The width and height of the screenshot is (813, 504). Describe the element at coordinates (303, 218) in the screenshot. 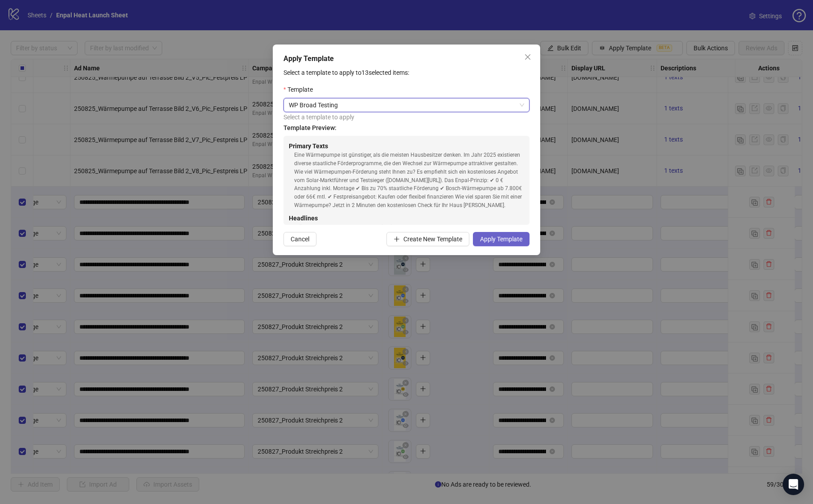

I see `strong: Headlines` at that location.